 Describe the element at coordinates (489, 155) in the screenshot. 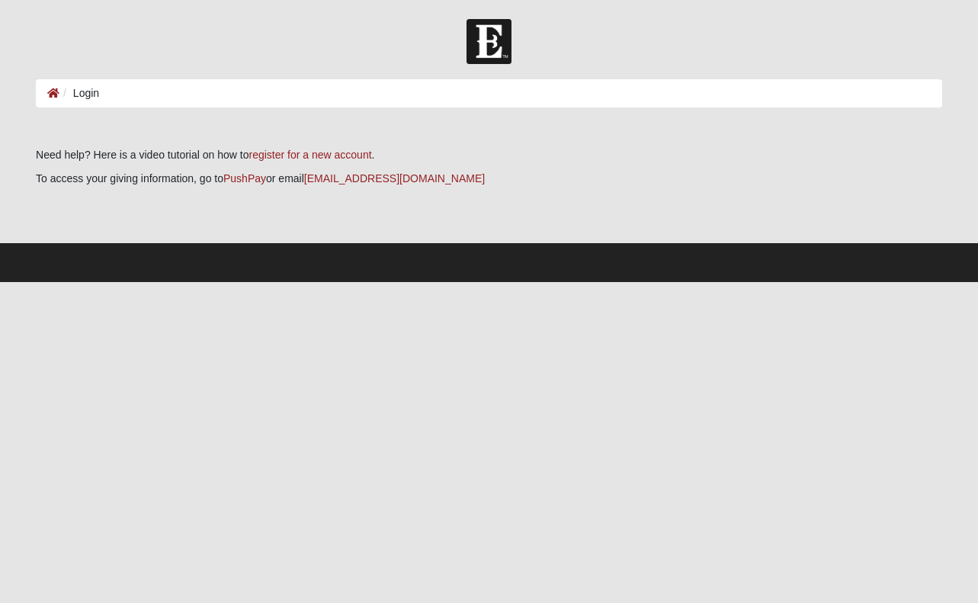

I see `p: Need help? Here is a video tutorial on how to .` at that location.